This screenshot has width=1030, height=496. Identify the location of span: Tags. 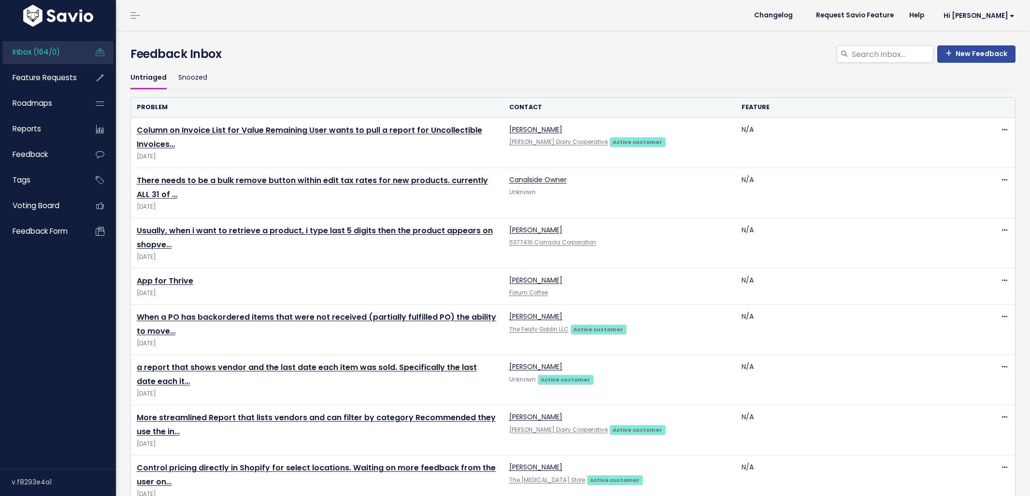
(21, 180).